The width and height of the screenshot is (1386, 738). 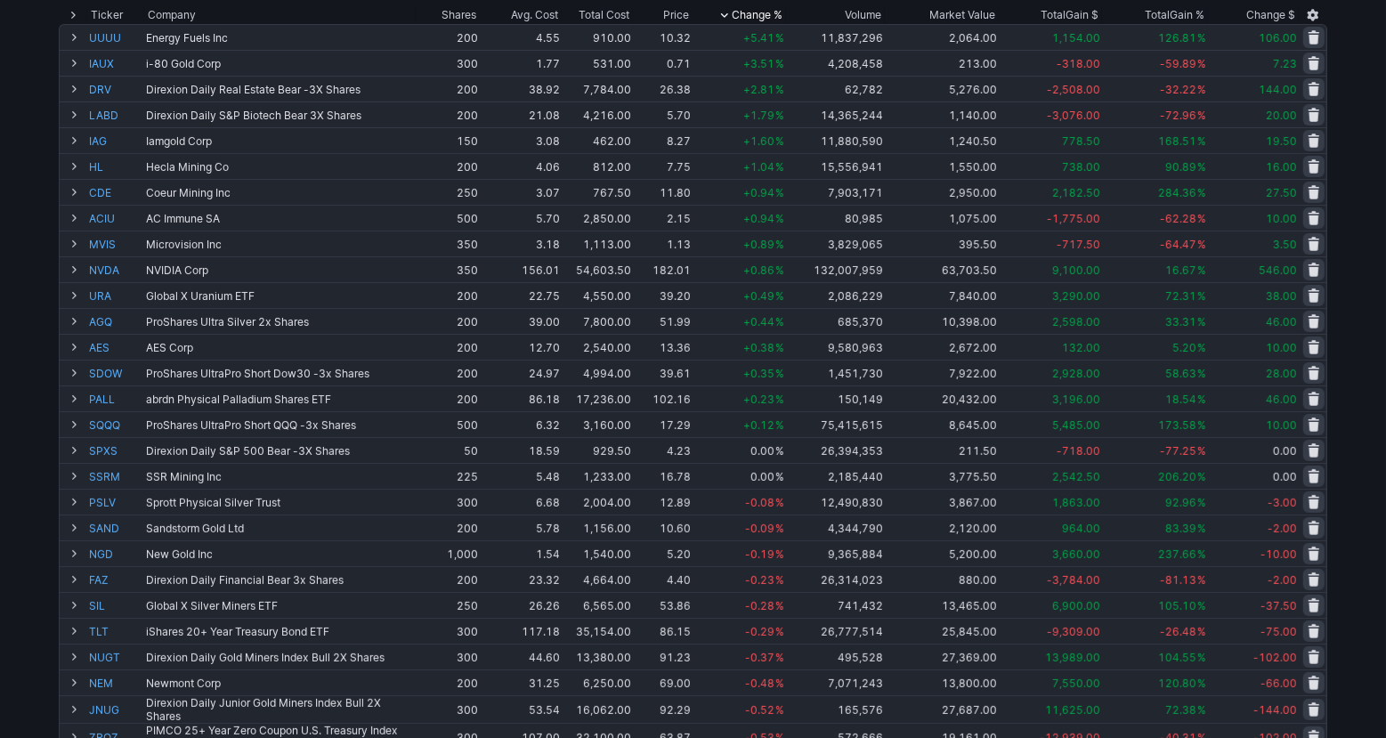 What do you see at coordinates (107, 15) in the screenshot?
I see `div: Ticker` at bounding box center [107, 15].